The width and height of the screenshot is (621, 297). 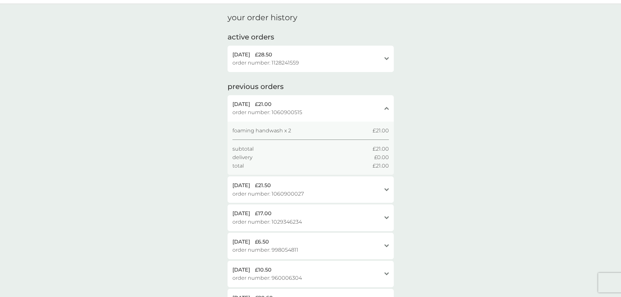 I want to click on span: order number: 998054811, so click(x=265, y=250).